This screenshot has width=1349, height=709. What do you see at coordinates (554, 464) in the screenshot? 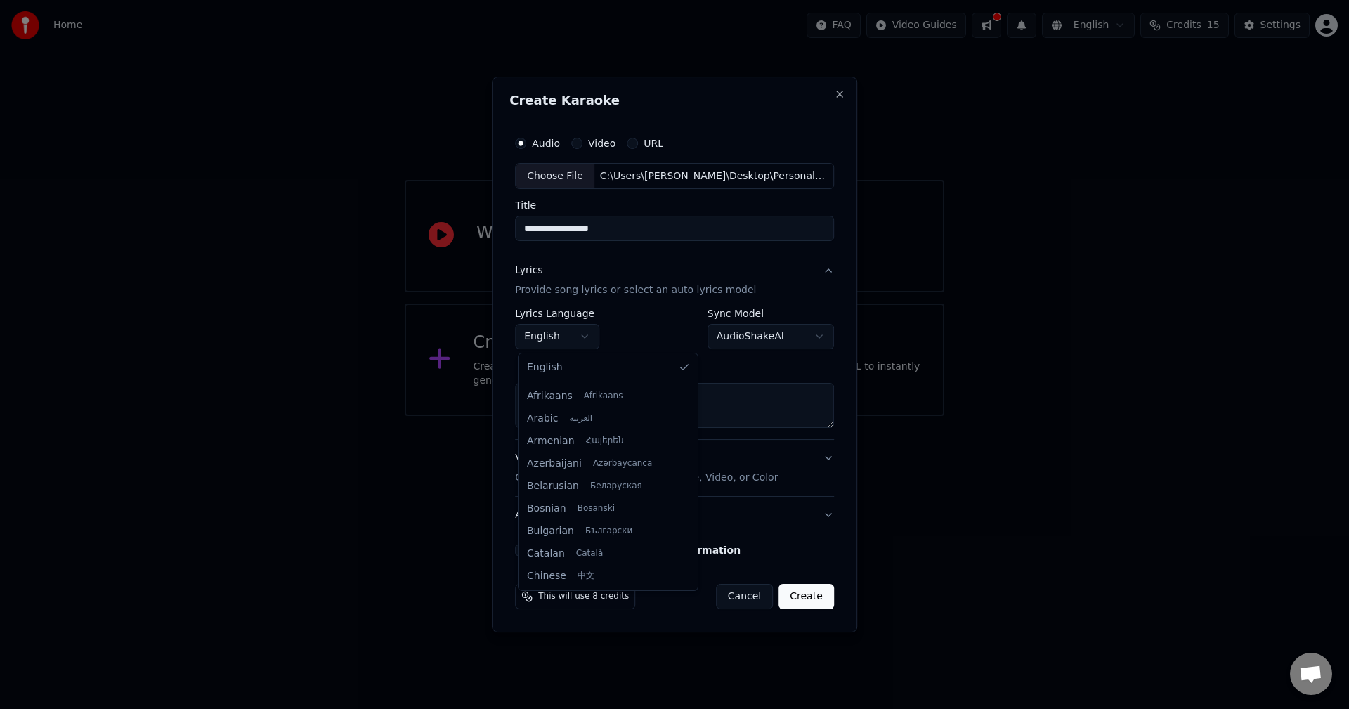
I see `span: Azerbaijani` at bounding box center [554, 464].